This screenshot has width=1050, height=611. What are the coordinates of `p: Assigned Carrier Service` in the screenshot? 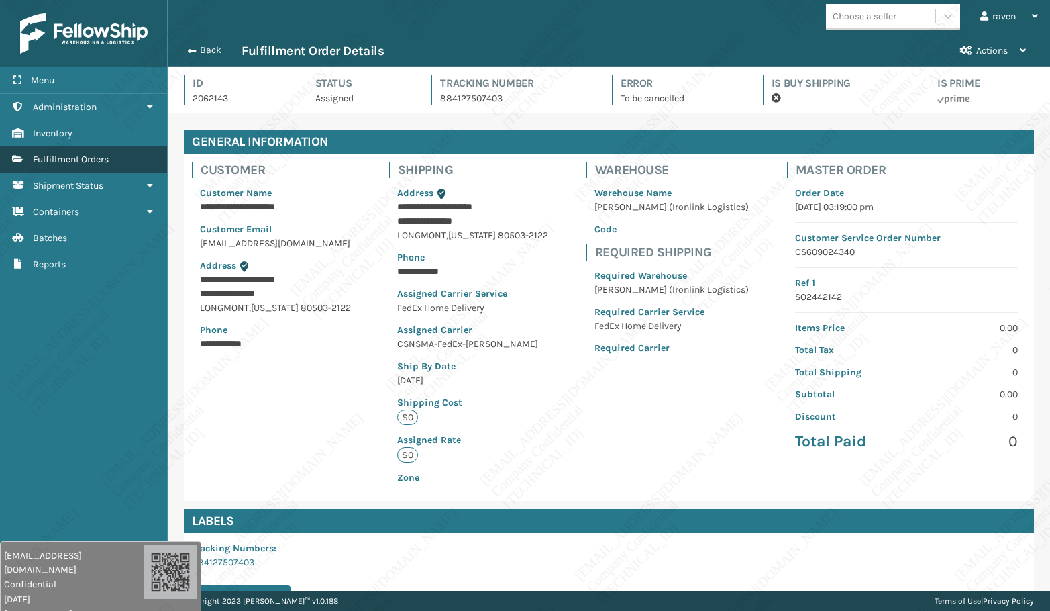 It's located at (472, 293).